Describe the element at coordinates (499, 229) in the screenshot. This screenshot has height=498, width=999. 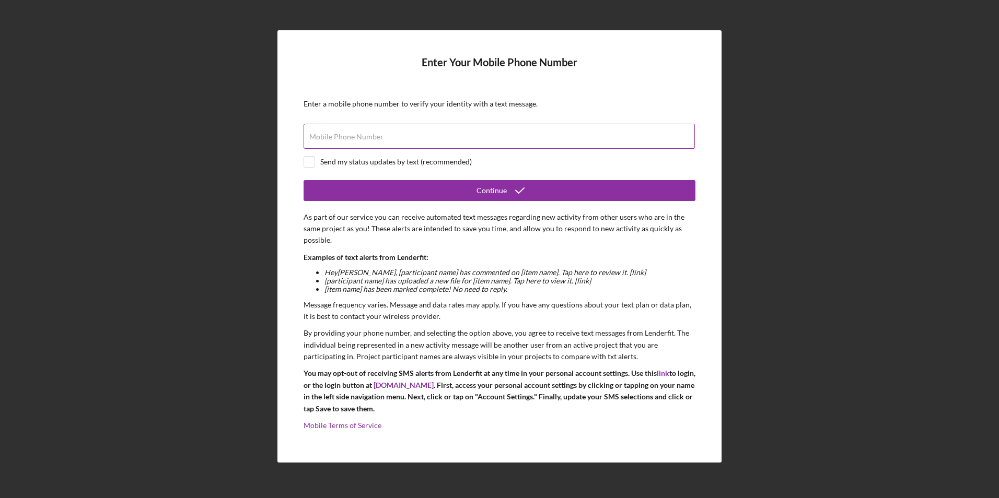
I see `p: As part of our service you can receive automated text messages regarding new activity from other ...` at that location.